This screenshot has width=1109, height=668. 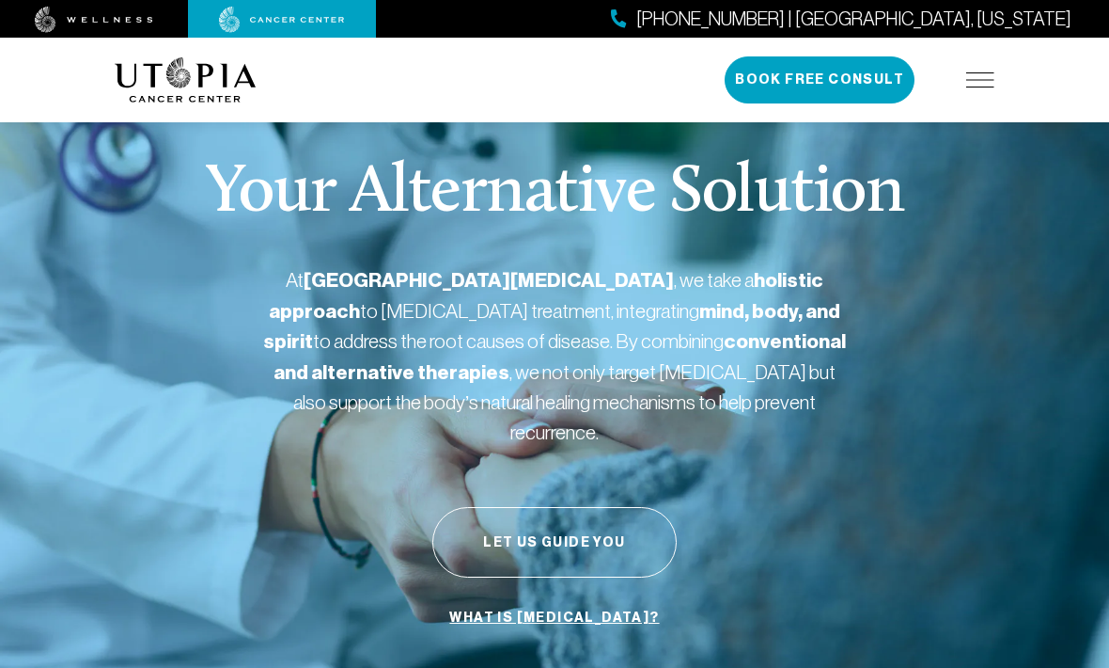 What do you see at coordinates (559, 356) in the screenshot?
I see `strong: conventional and alternative therapies` at bounding box center [559, 356].